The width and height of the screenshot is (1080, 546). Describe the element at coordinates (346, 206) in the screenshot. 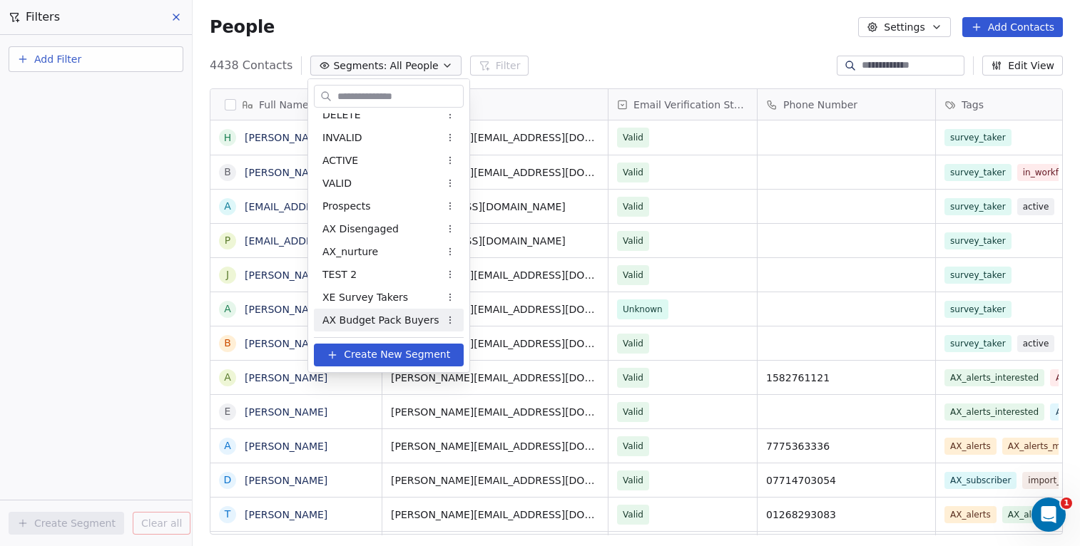

I see `span: Prospects` at that location.